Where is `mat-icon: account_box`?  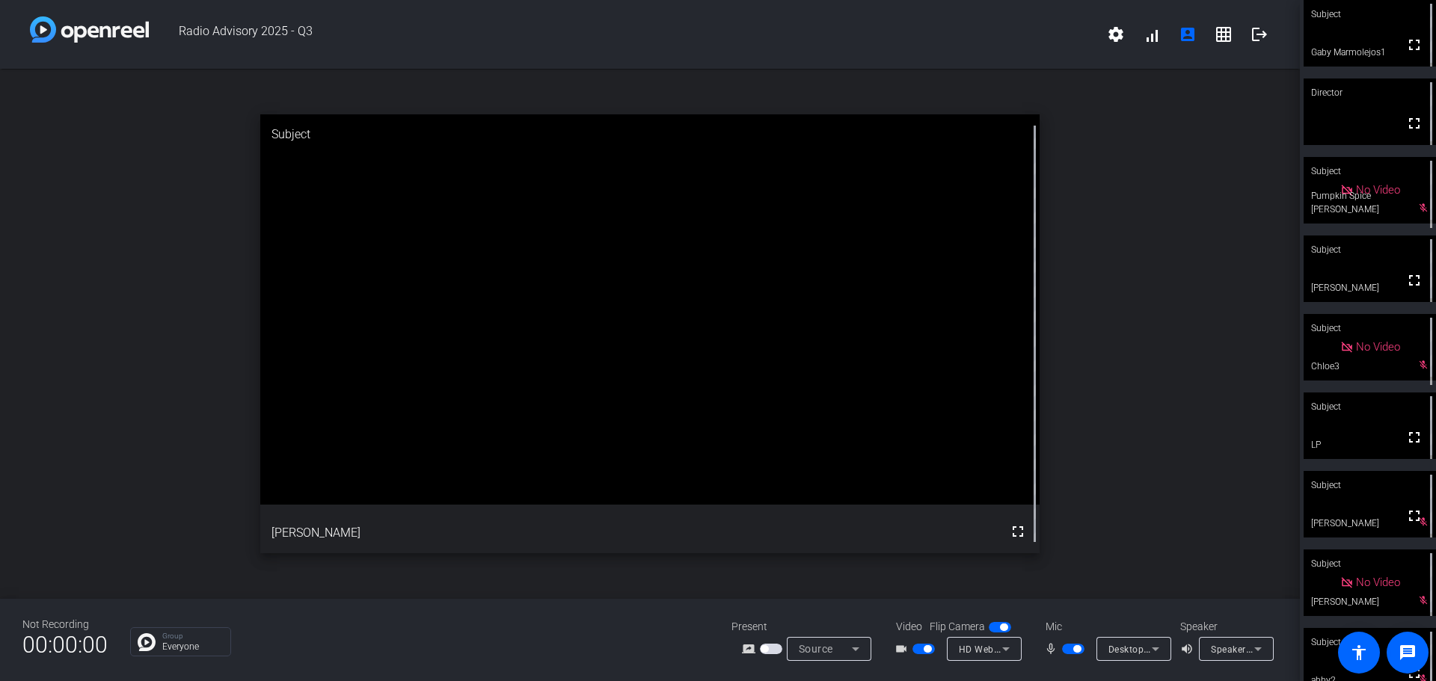 mat-icon: account_box is located at coordinates (1188, 34).